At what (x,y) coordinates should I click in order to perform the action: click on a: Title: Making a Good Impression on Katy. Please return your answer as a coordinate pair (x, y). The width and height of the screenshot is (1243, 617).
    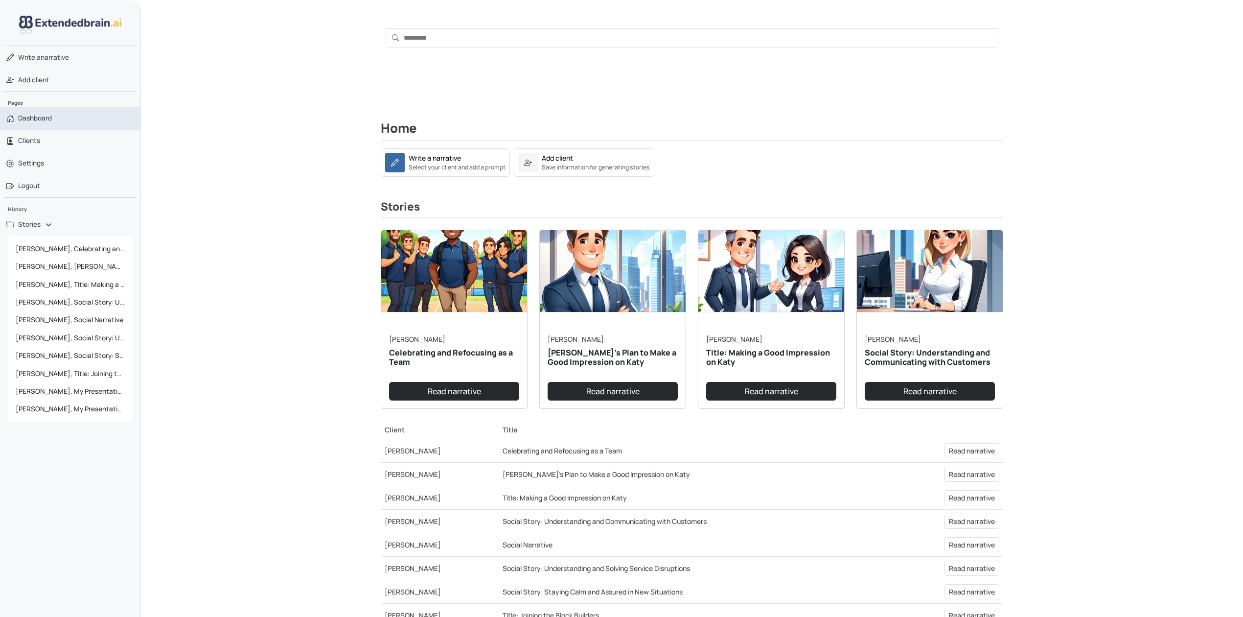
    Looking at the image, I should click on (565, 497).